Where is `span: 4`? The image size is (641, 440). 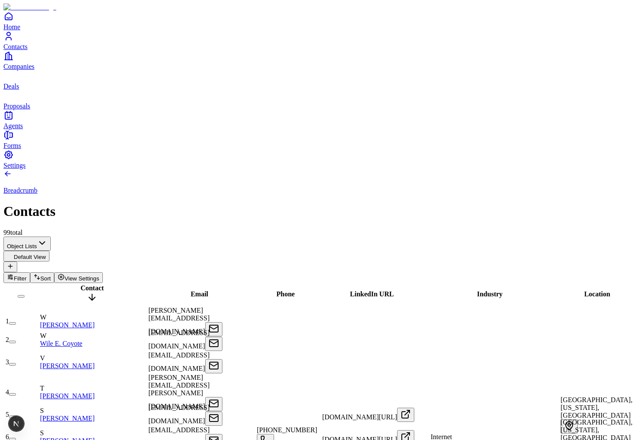
span: 4 is located at coordinates (7, 392).